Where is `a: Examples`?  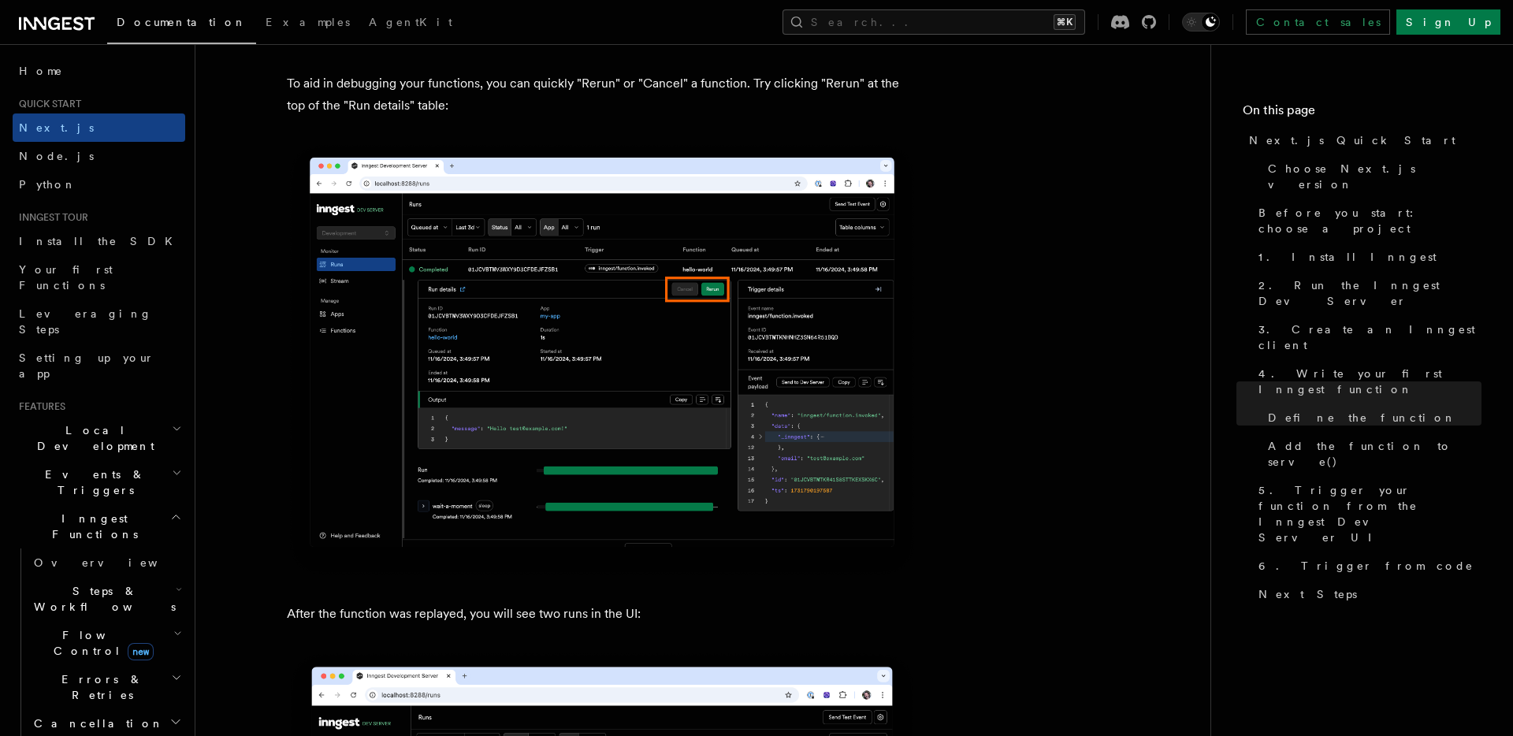 a: Examples is located at coordinates (307, 24).